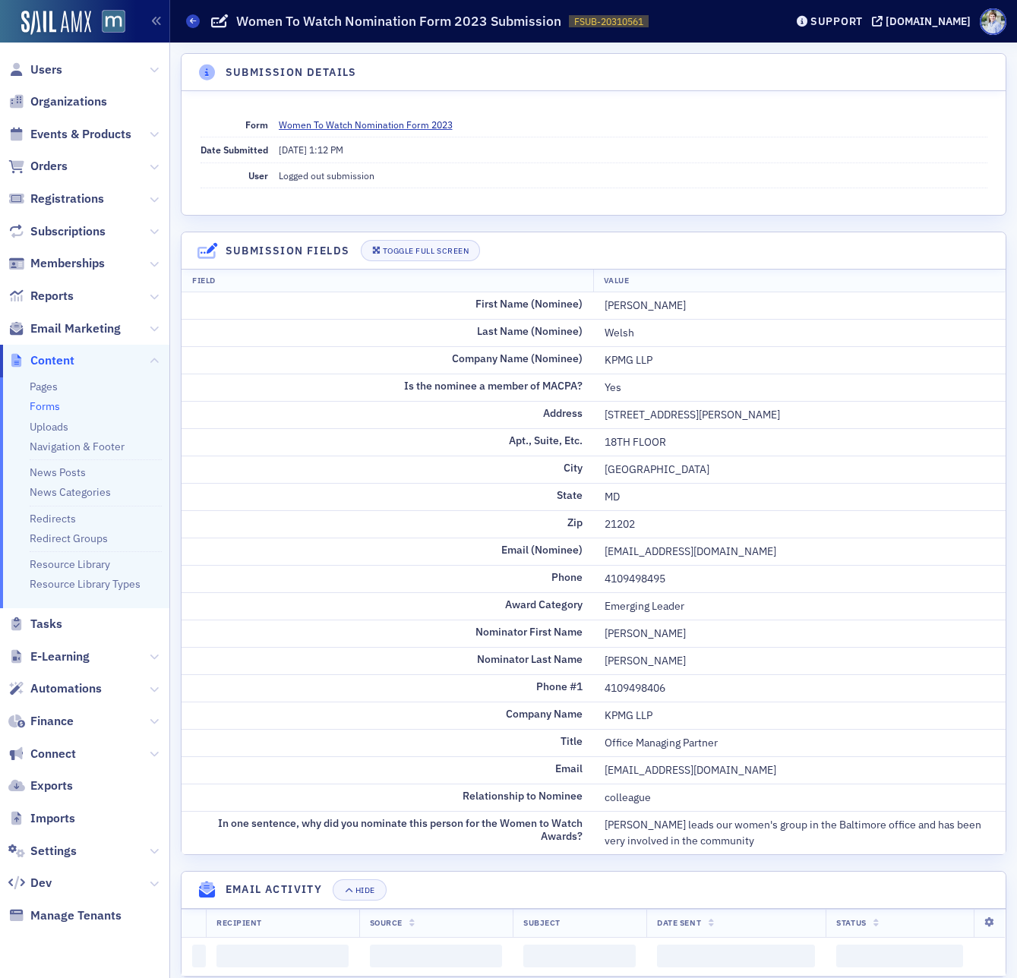 The image size is (1017, 978). Describe the element at coordinates (85, 584) in the screenshot. I see `a: Resource Library Types` at that location.